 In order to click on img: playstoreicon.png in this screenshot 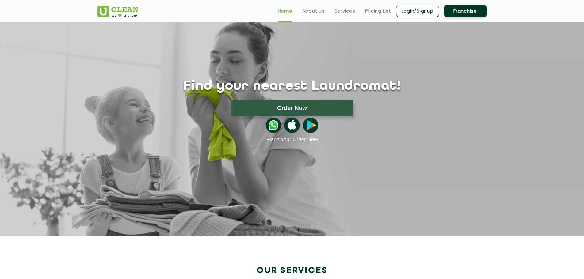, I will do `click(310, 125)`.